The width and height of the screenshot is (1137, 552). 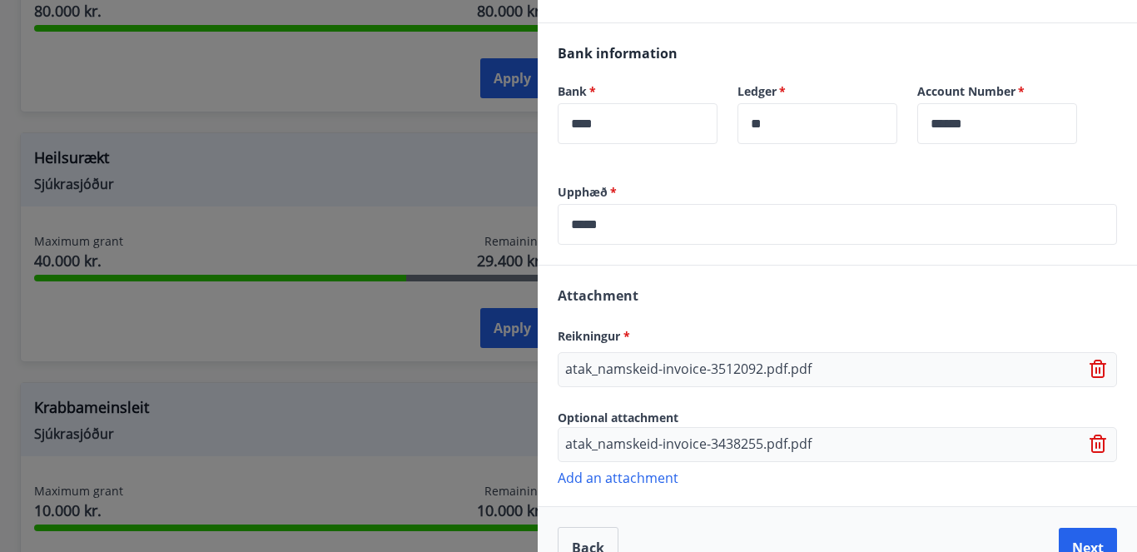 I want to click on label: Upphæð, so click(x=837, y=192).